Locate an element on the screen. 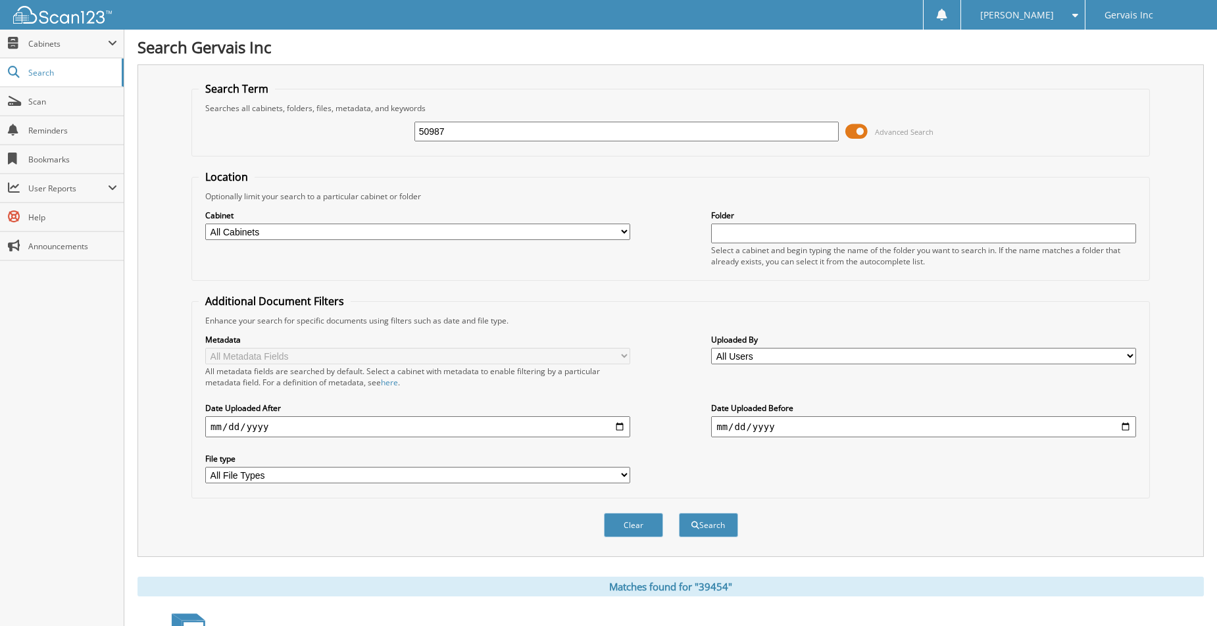 This screenshot has width=1217, height=626. span: Scan is located at coordinates (72, 101).